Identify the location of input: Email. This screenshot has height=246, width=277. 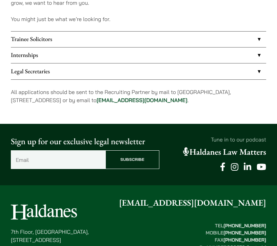
(58, 160).